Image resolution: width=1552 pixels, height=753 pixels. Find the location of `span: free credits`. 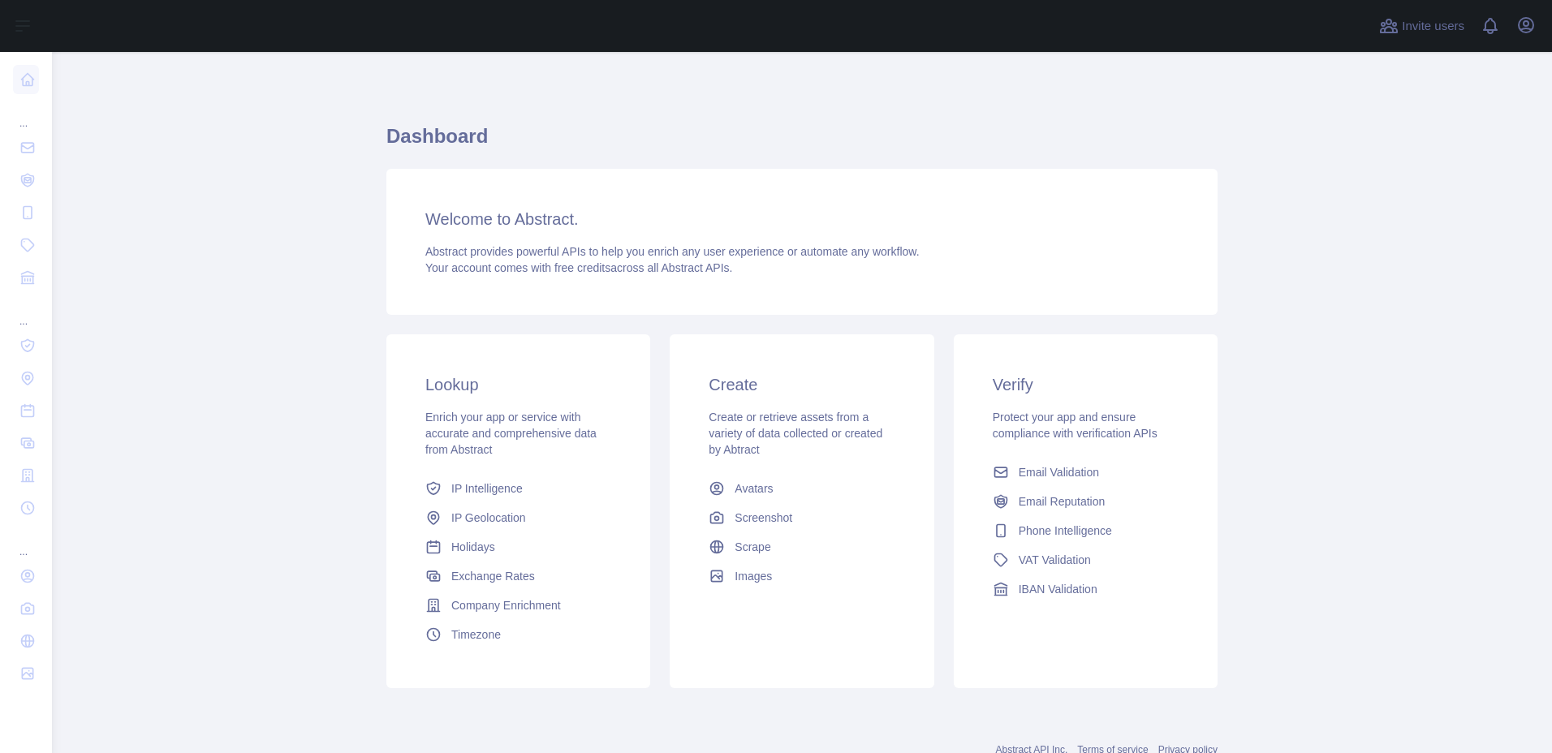

span: free credits is located at coordinates (582, 268).